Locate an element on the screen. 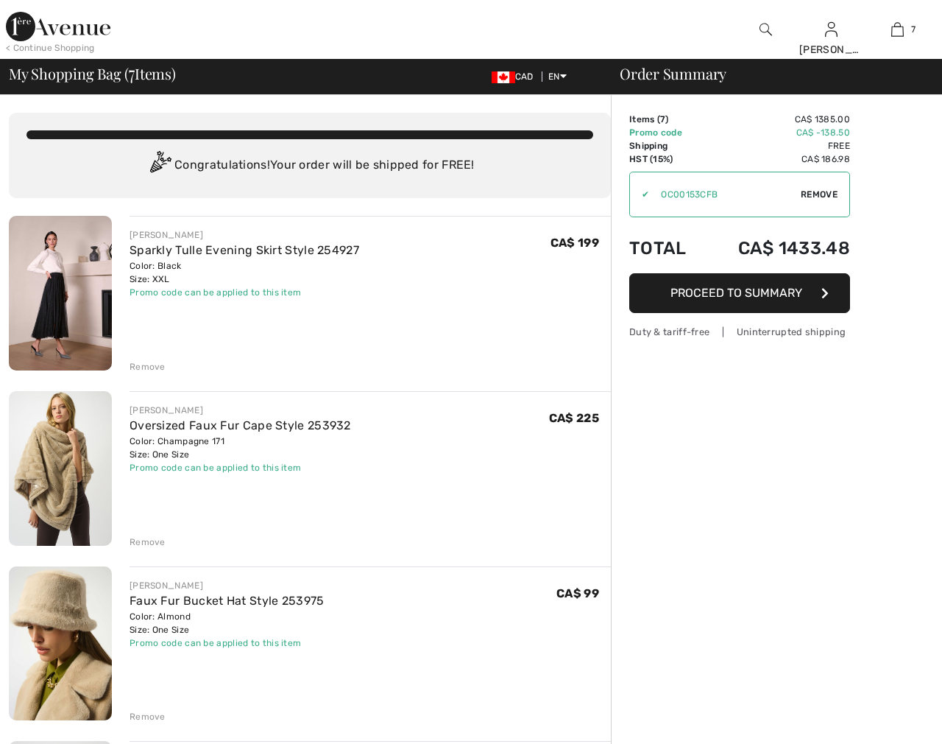 This screenshot has width=942, height=744. a: Sparkly Tulle Evening Skirt Style 254927 is located at coordinates (244, 250).